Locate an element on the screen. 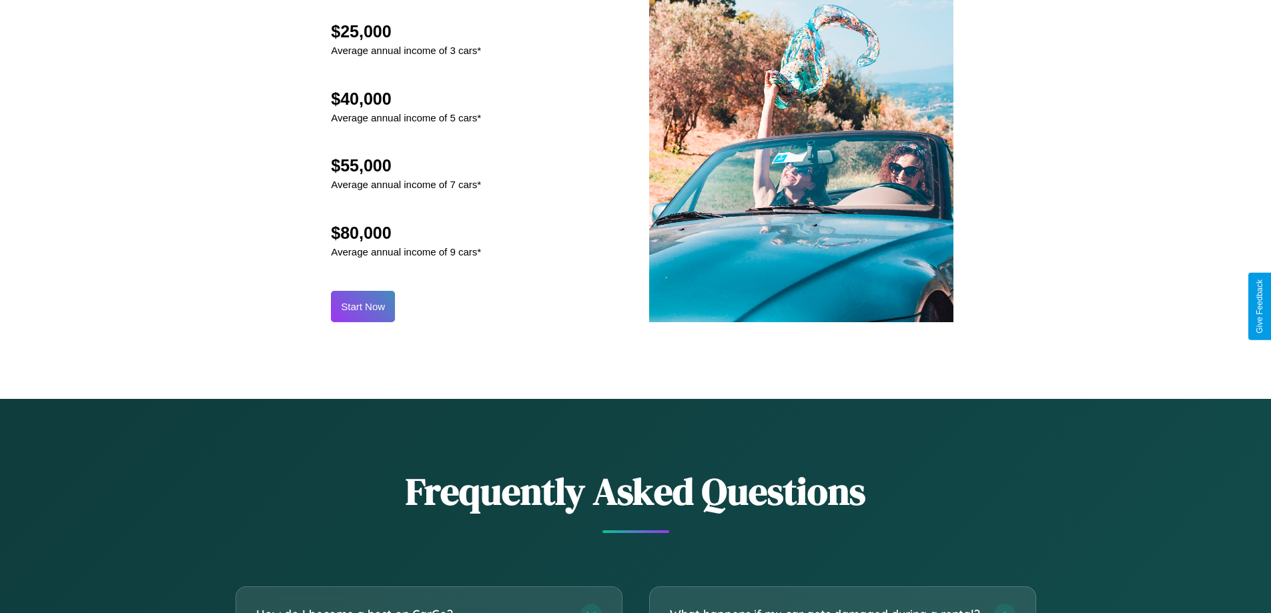  p: Average annual income of 3 cars* is located at coordinates (406, 50).